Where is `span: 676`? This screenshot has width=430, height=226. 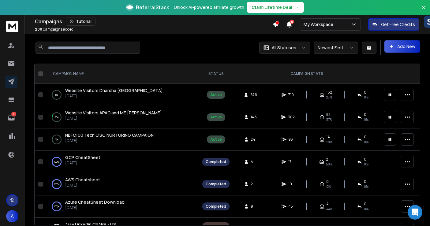 span: 676 is located at coordinates (254, 95).